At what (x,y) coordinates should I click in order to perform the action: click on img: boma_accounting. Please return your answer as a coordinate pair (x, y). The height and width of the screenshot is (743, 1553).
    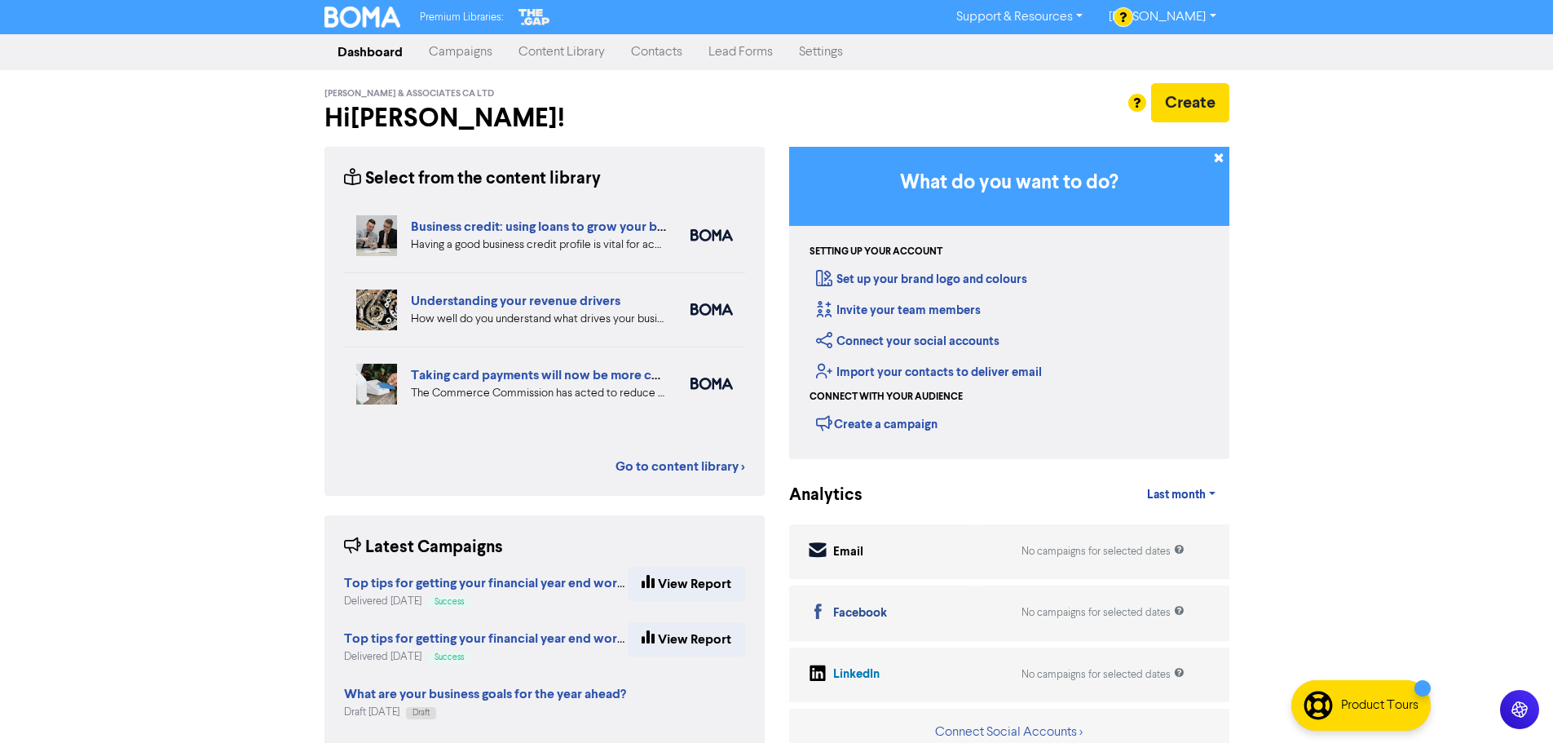
    Looking at the image, I should click on (712, 309).